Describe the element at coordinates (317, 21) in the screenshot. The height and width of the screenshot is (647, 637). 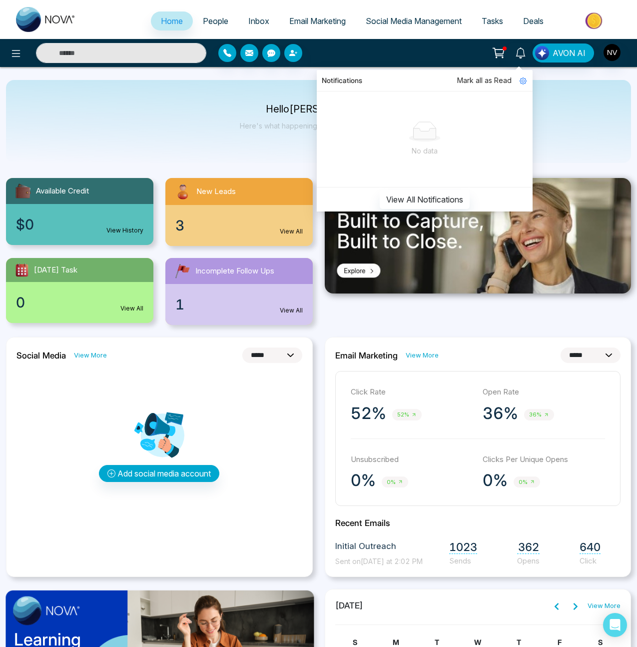
I see `a: Email Marketing` at that location.